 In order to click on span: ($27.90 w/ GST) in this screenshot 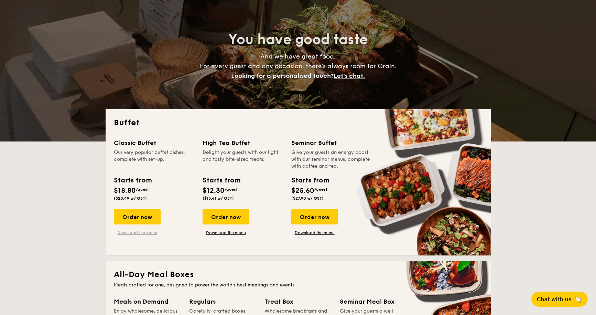, I will do `click(307, 198)`.